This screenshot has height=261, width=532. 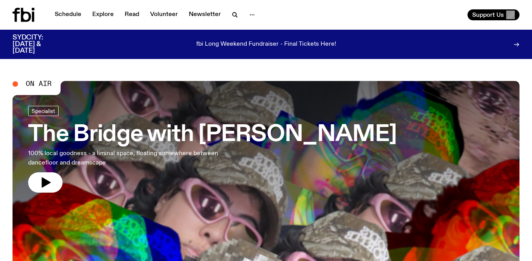 I want to click on a: Schedule, so click(x=68, y=15).